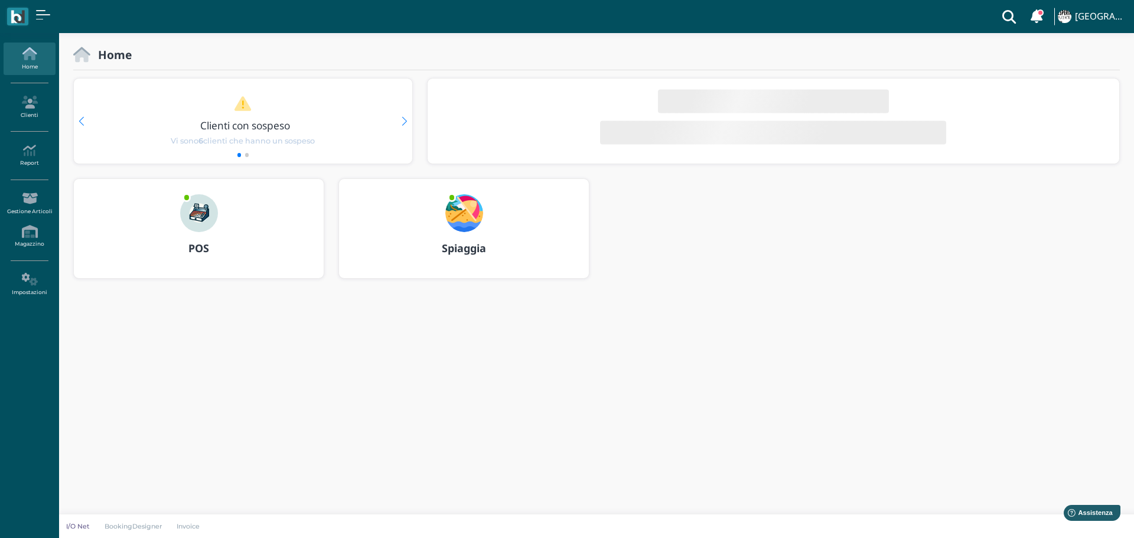 The image size is (1134, 538). Describe the element at coordinates (111, 54) in the screenshot. I see `h2: Home` at that location.